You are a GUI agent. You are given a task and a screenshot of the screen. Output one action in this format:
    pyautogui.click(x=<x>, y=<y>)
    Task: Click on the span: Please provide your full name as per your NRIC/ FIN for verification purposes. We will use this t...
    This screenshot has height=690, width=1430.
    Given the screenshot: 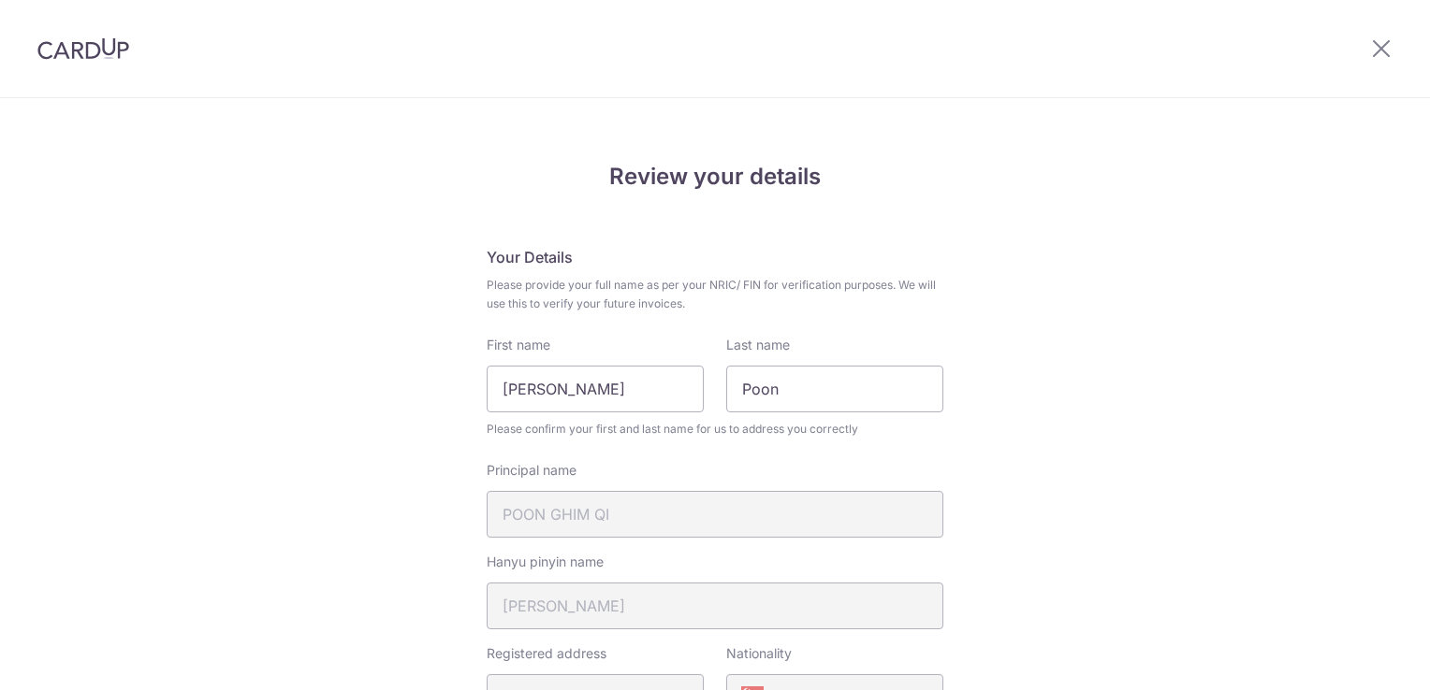 What is the action you would take?
    pyautogui.click(x=715, y=295)
    